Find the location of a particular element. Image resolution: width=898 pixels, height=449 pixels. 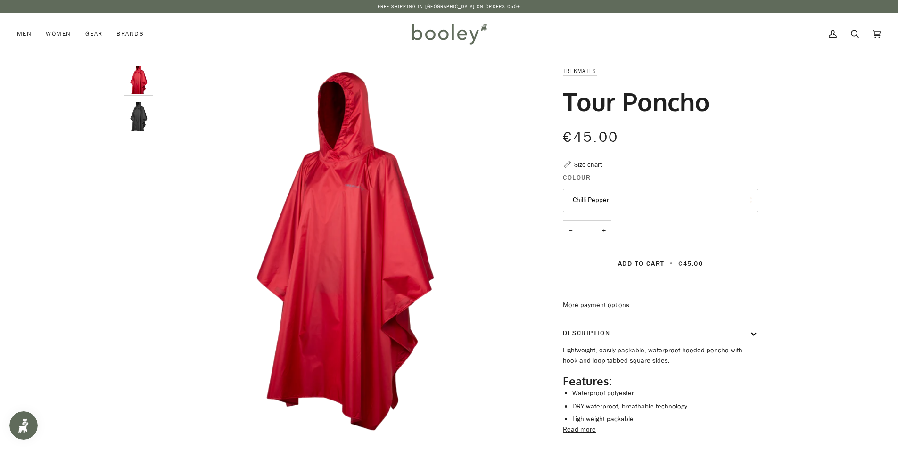

img: Tour Poncho is located at coordinates (139, 116).